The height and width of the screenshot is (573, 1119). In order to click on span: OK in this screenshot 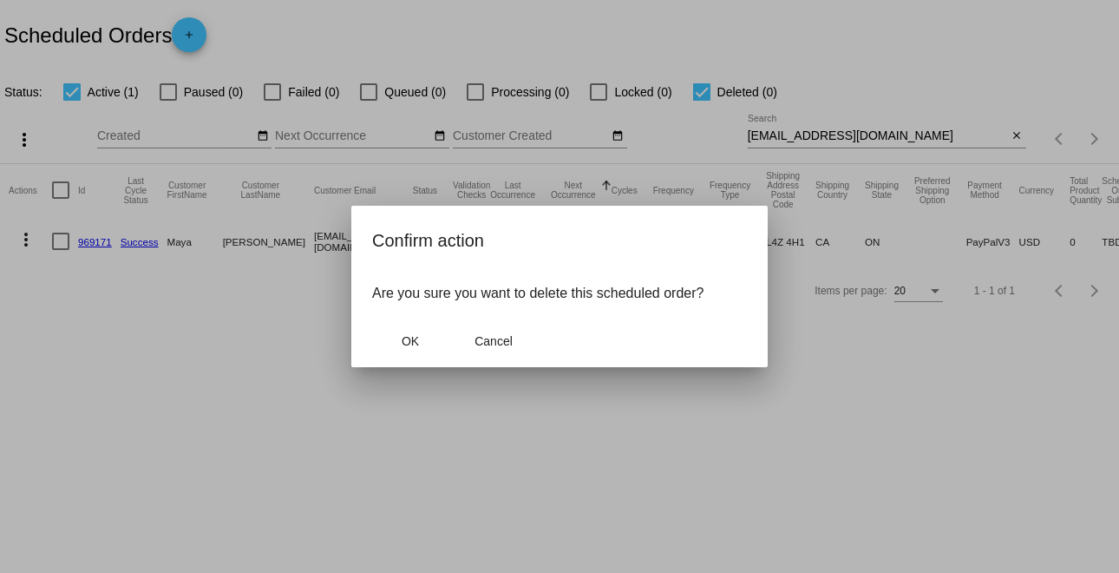, I will do `click(410, 341)`.